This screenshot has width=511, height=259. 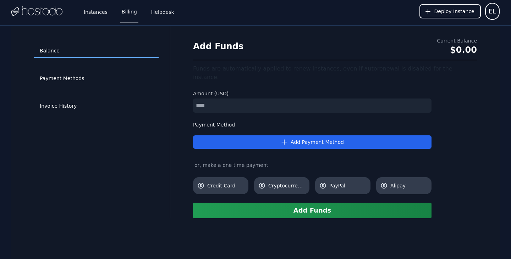 What do you see at coordinates (409, 186) in the screenshot?
I see `span: Alipay` at bounding box center [409, 186].